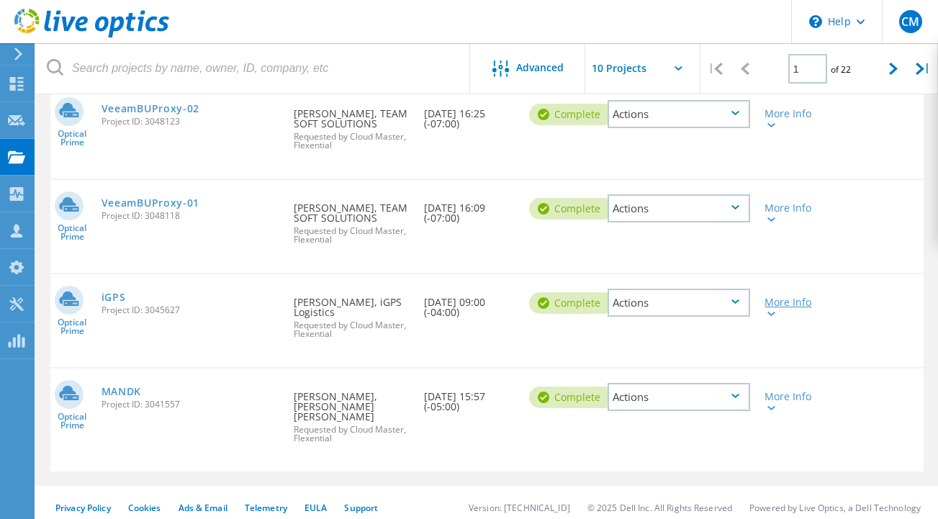  I want to click on svg: \n, so click(816, 22).